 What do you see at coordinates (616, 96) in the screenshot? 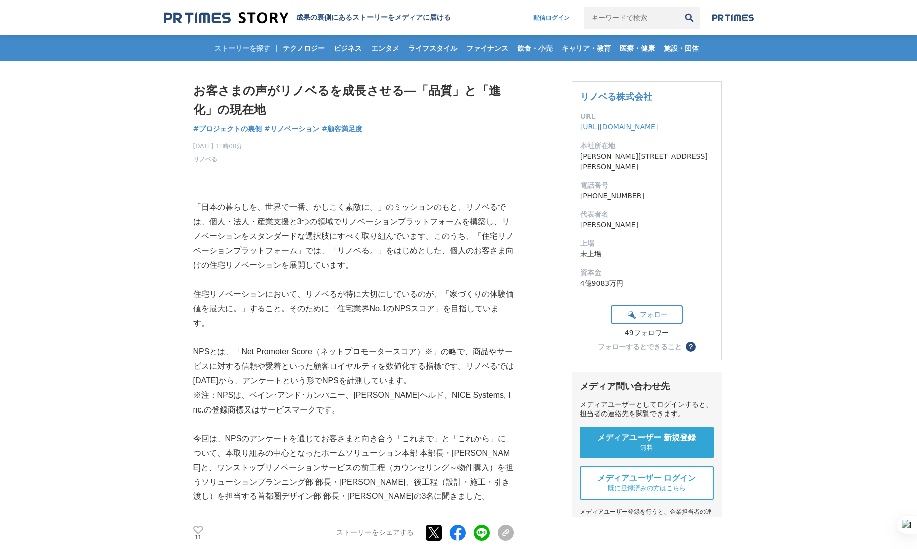
I see `a: リノベる株式会社` at bounding box center [616, 96].